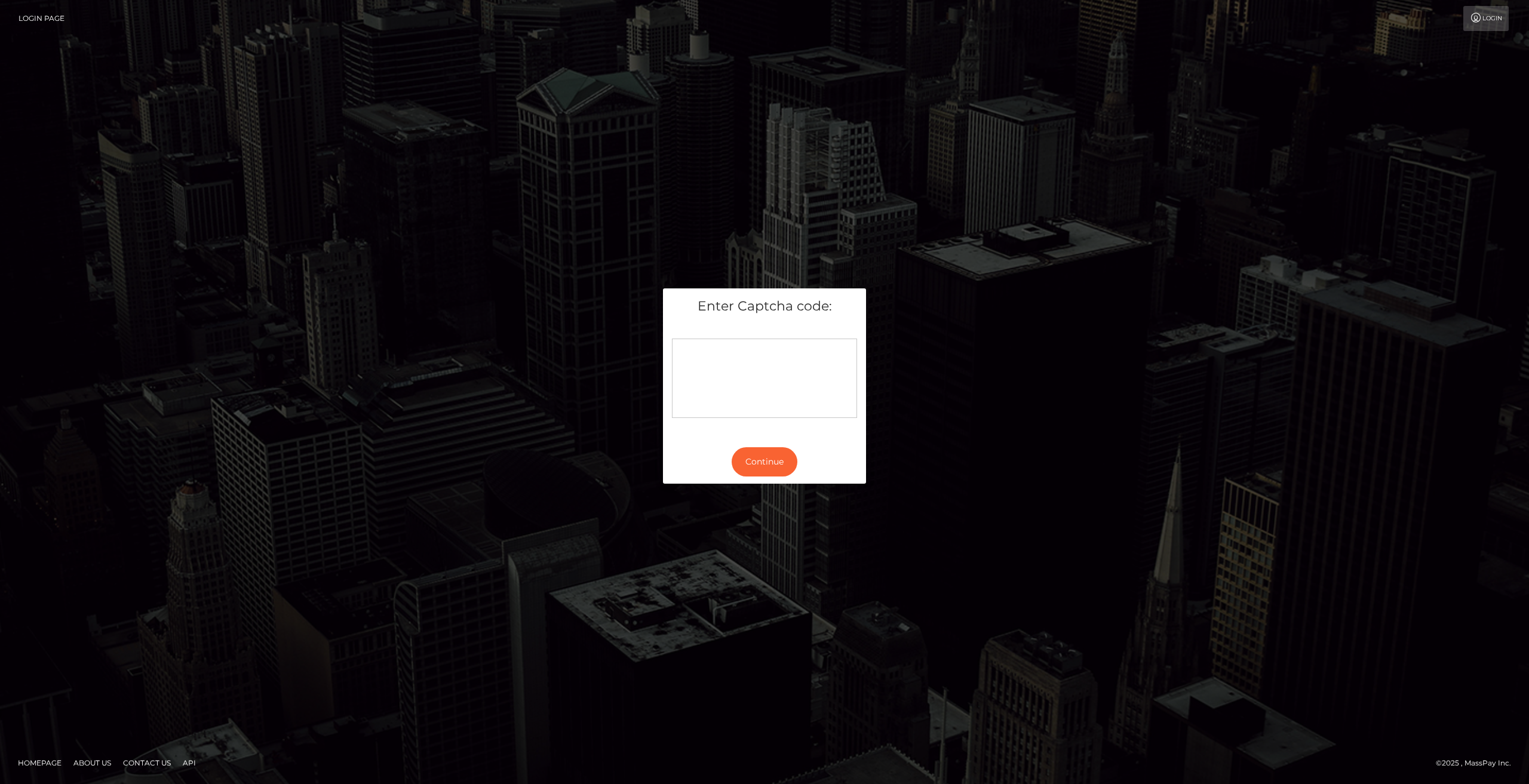  What do you see at coordinates (41, 19) in the screenshot?
I see `a: Login Page` at bounding box center [41, 19].